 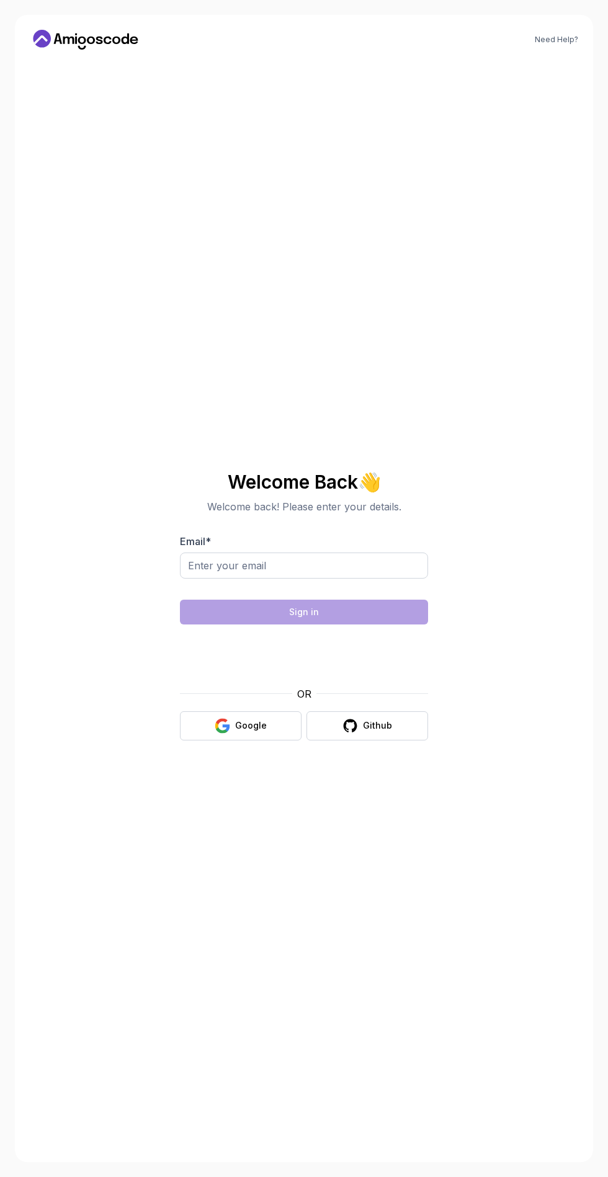 I want to click on a: Home link, so click(x=86, y=40).